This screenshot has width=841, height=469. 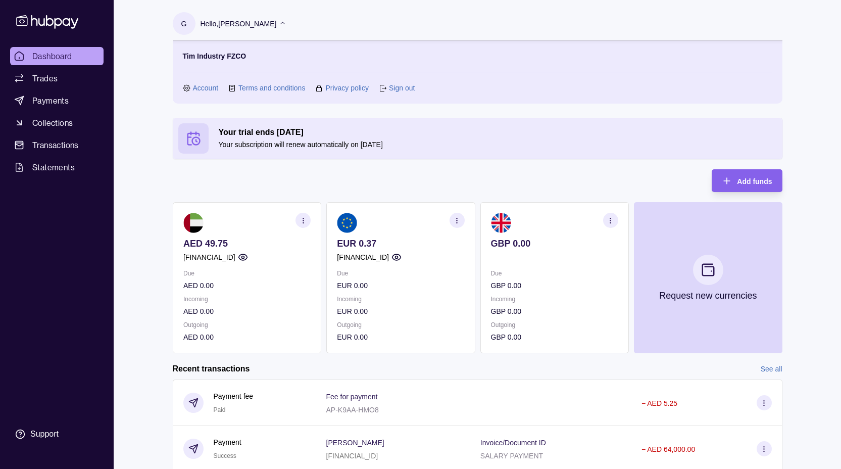 I want to click on span: Collections, so click(x=53, y=123).